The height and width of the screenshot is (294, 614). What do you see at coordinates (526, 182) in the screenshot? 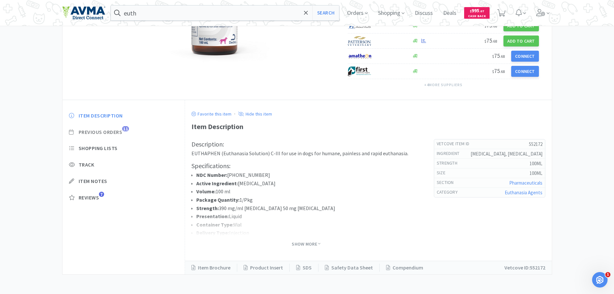
I see `a: Pharmaceuticals` at bounding box center [526, 182].